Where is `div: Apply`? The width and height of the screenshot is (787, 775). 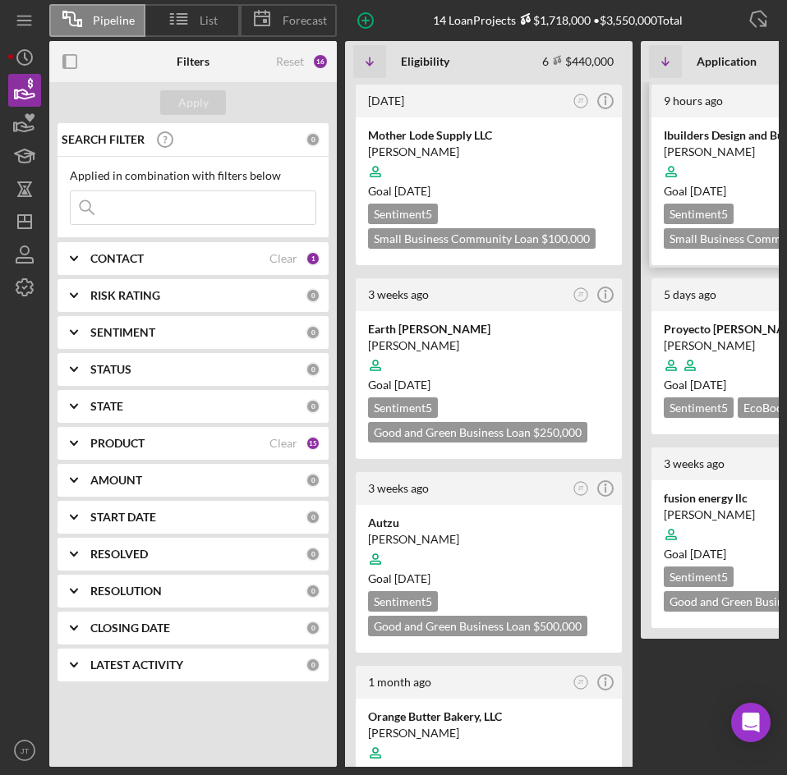 div: Apply is located at coordinates (193, 103).